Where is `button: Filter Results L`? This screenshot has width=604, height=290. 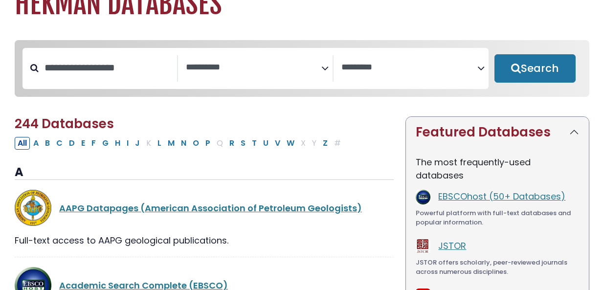
button: Filter Results L is located at coordinates (160, 143).